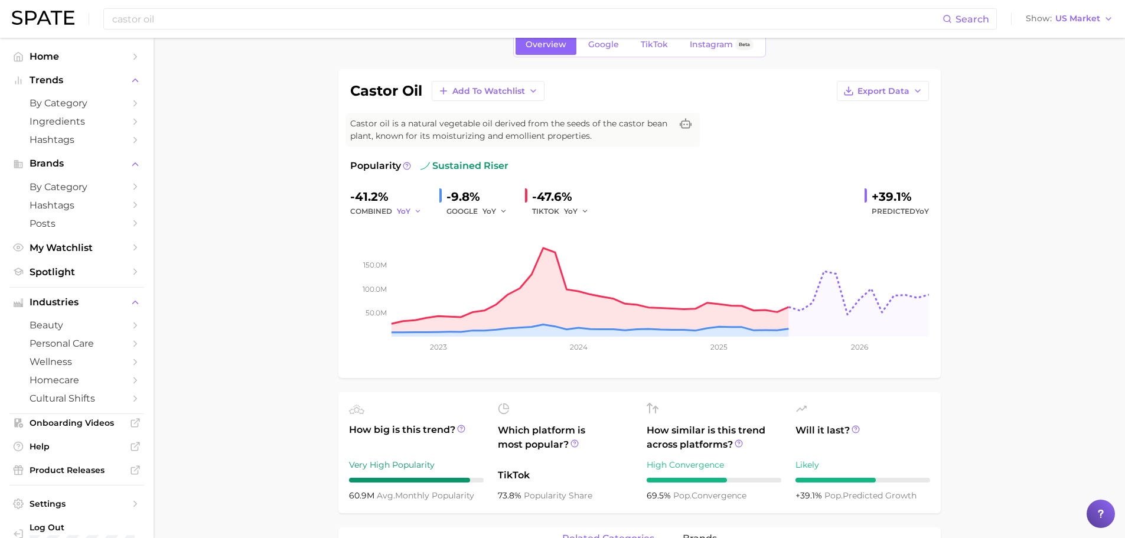 Image resolution: width=1125 pixels, height=538 pixels. What do you see at coordinates (77, 302) in the screenshot?
I see `span: Industries` at bounding box center [77, 302].